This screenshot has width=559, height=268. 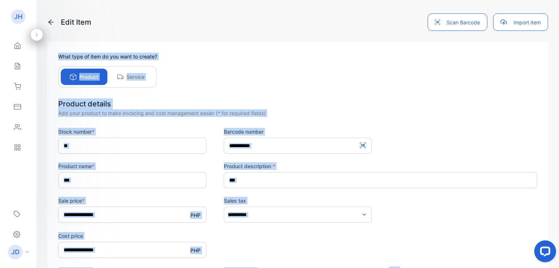 I want to click on div: Product details, so click(x=298, y=104).